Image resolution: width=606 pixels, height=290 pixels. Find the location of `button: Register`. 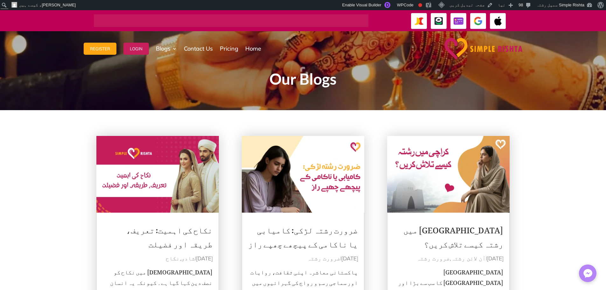

button: Register is located at coordinates (100, 49).